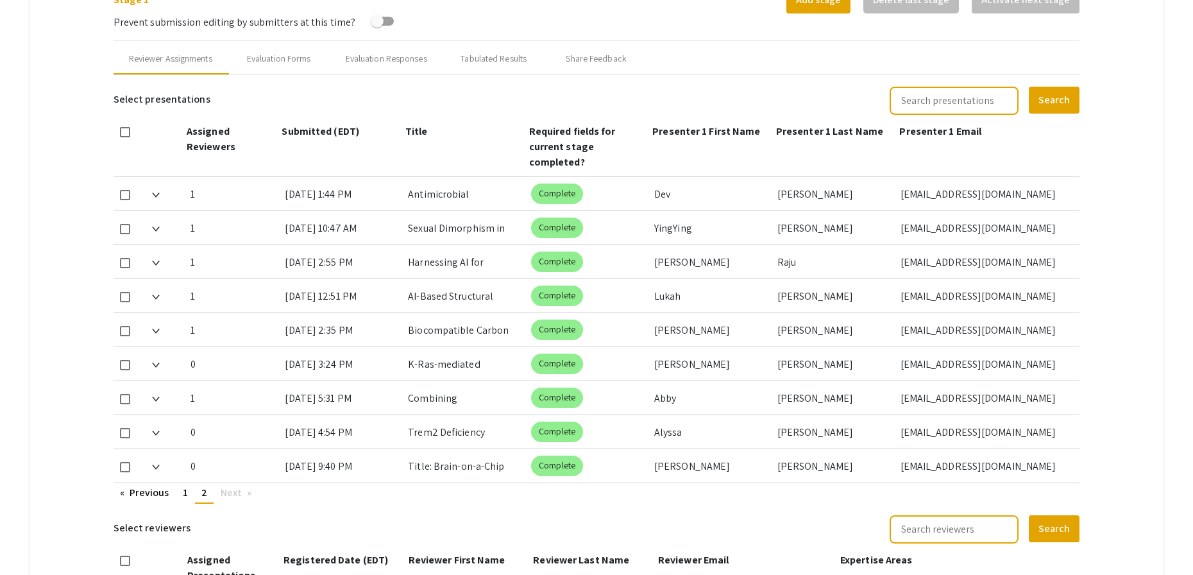 Image resolution: width=1193 pixels, height=575 pixels. What do you see at coordinates (711, 432) in the screenshot?
I see `div: Alyssa` at bounding box center [711, 432].